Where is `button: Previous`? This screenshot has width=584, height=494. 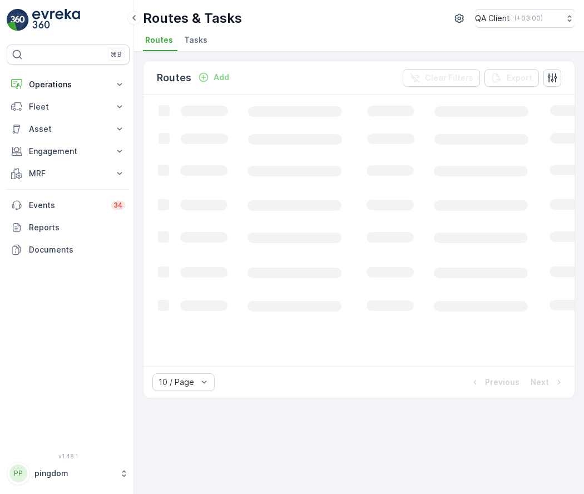
button: Previous is located at coordinates (495, 382).